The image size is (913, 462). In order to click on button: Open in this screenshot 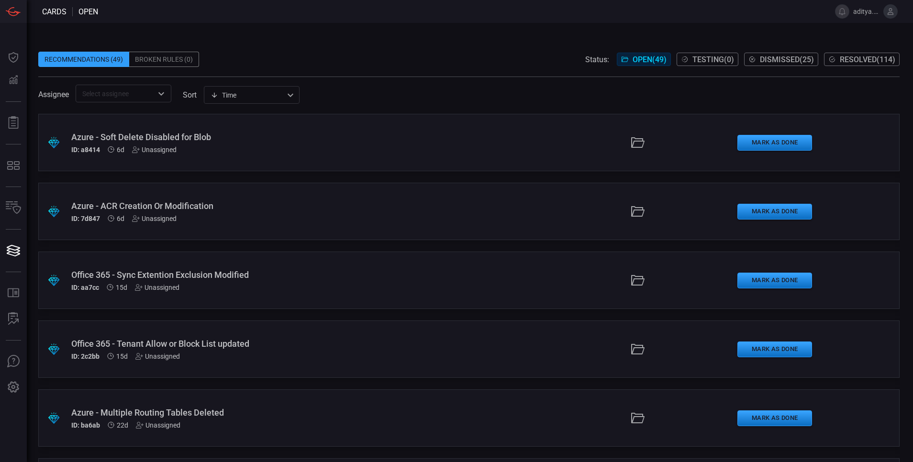, I will do `click(161, 94)`.